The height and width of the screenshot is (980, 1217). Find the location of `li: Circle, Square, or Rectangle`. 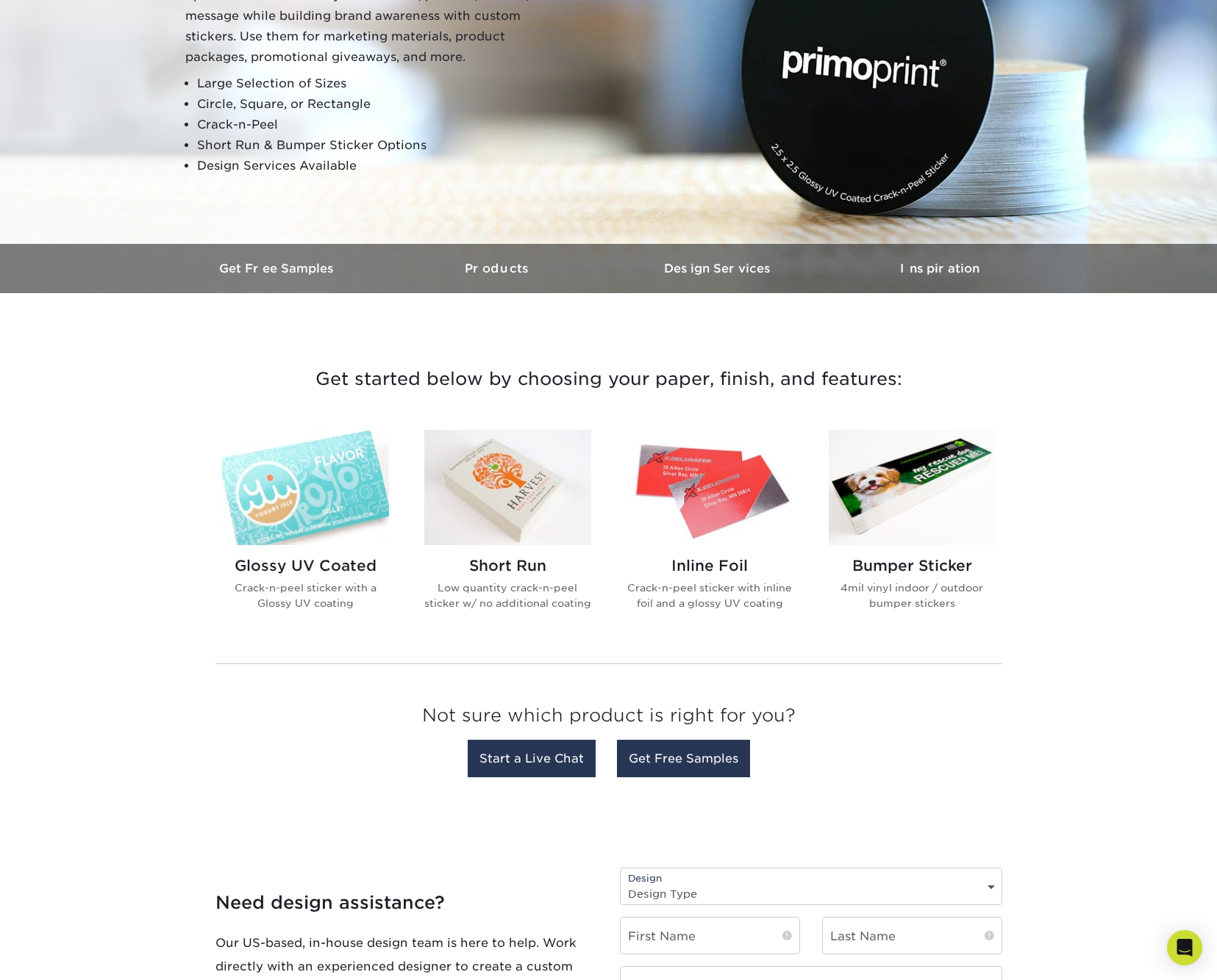

li: Circle, Square, or Rectangle is located at coordinates (375, 104).